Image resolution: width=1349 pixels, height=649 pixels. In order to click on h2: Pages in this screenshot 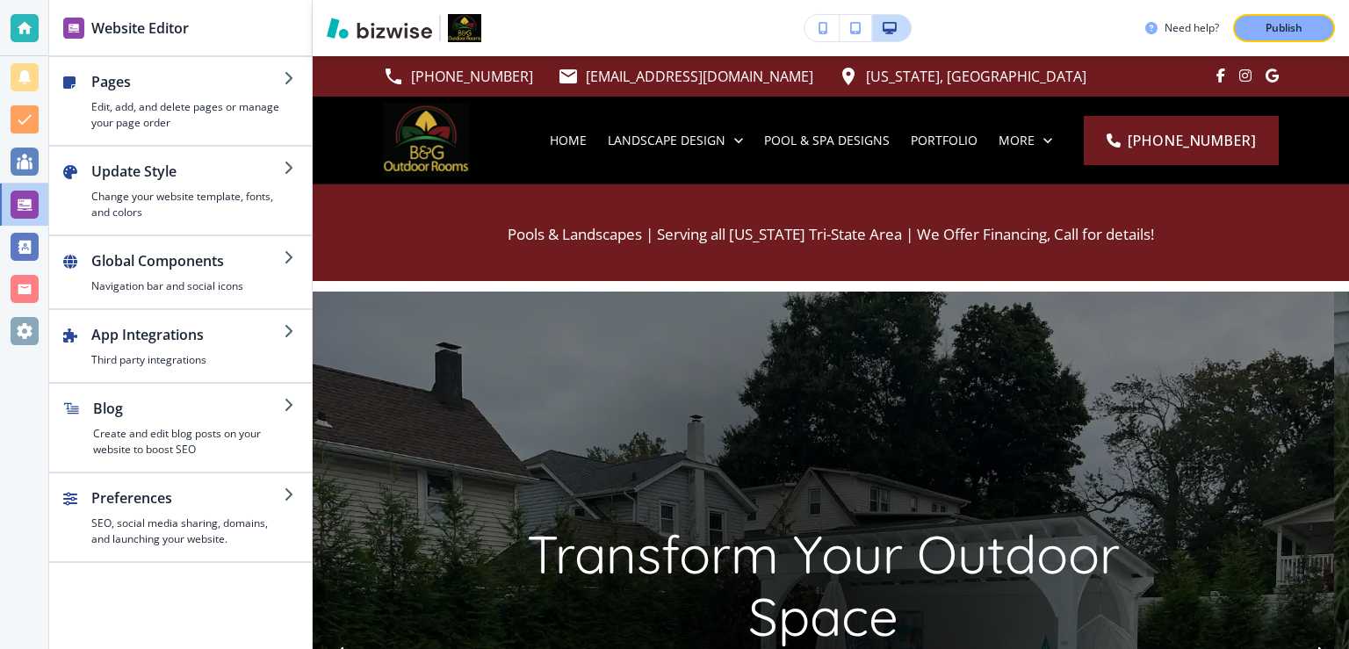, I will do `click(187, 82)`.